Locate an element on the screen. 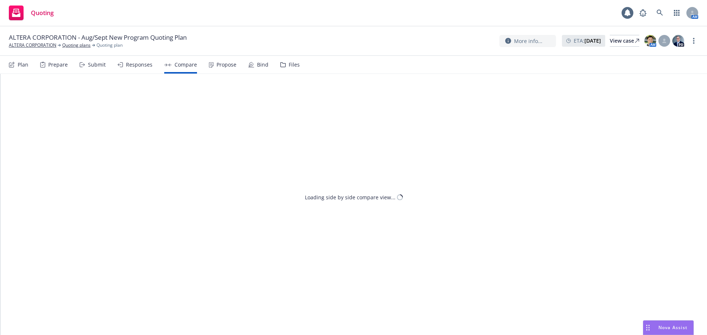  div: Prepare is located at coordinates (58, 65).